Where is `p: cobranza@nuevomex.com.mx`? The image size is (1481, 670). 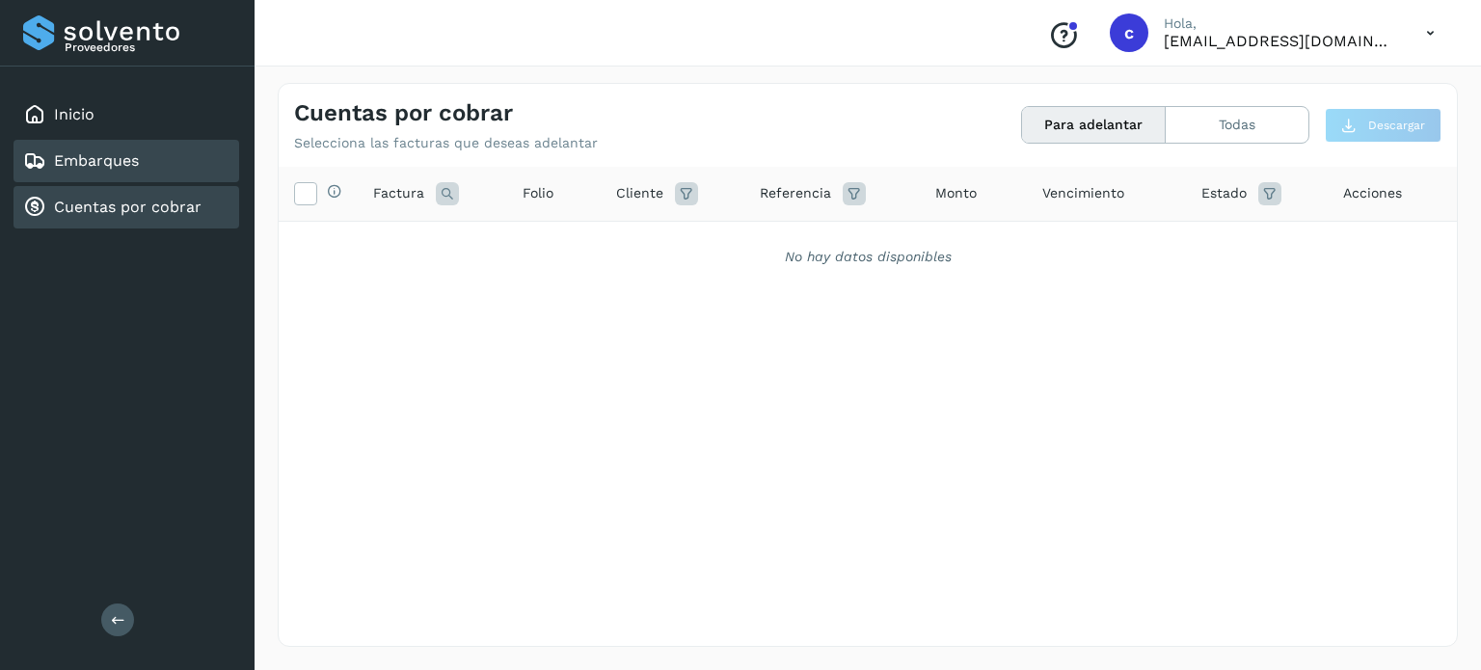 p: cobranza@nuevomex.com.mx is located at coordinates (1279, 40).